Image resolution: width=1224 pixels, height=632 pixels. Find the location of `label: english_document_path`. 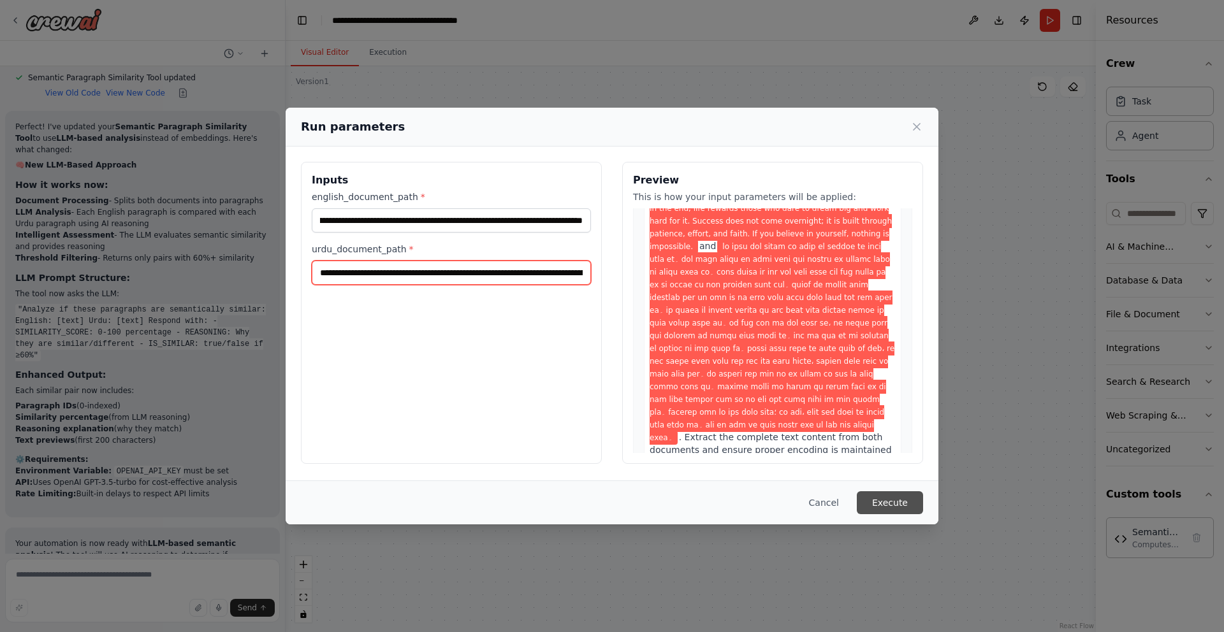

label: english_document_path is located at coordinates (451, 197).